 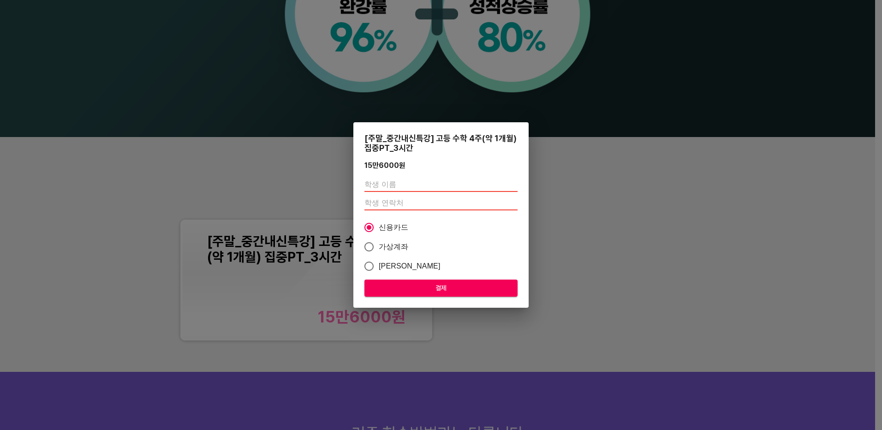 I want to click on button: 결제, so click(x=441, y=288).